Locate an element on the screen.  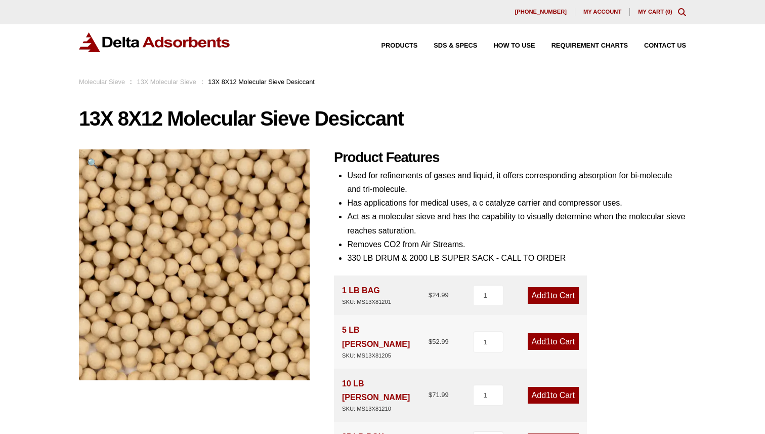
a: Products is located at coordinates (392, 46).